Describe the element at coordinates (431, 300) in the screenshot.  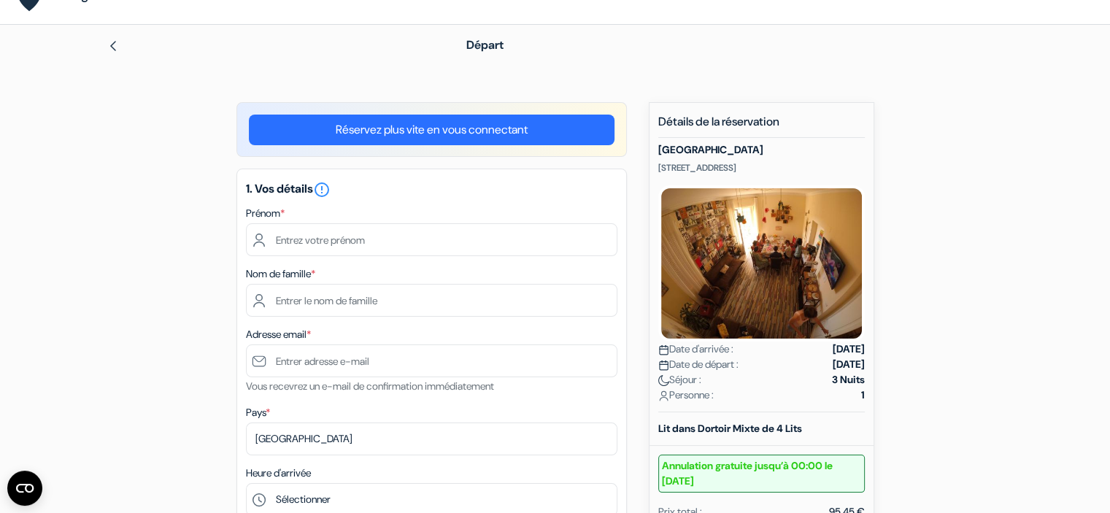
I see `input: Entrer le nom de famille` at that location.